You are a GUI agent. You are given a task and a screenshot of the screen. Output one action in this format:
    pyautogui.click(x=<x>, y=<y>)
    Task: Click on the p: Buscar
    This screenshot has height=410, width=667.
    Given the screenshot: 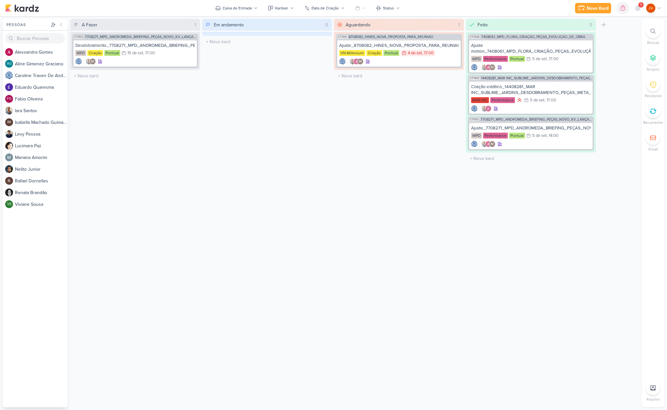 What is the action you would take?
    pyautogui.click(x=653, y=43)
    